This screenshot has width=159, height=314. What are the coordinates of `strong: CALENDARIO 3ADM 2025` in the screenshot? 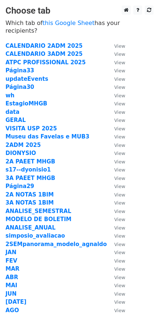 It's located at (44, 54).